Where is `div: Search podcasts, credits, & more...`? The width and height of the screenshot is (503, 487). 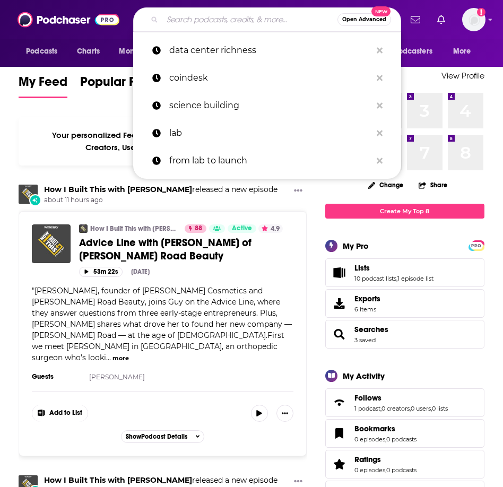 div: Search podcasts, credits, & more... is located at coordinates (267, 20).